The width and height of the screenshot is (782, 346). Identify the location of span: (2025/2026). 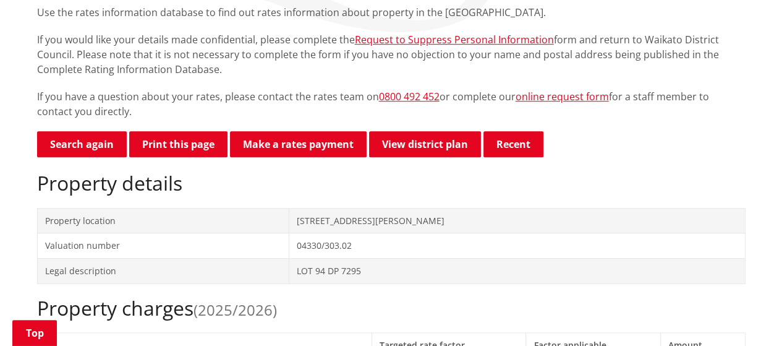
(235, 309).